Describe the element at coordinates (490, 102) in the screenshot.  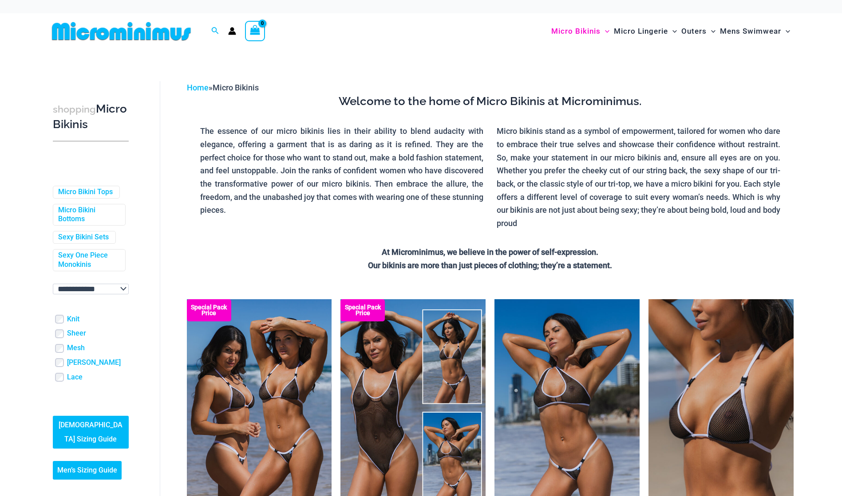
I see `h3: Welcome to the home of Micro Bikinis at Microminimus.` at that location.